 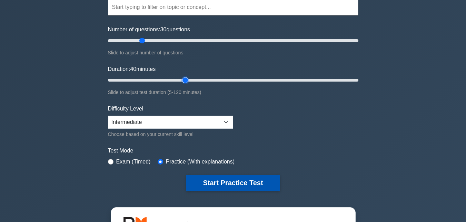 What do you see at coordinates (233, 92) in the screenshot?
I see `div: Slide to adjust test duration (5-120 minutes)` at bounding box center [233, 92].